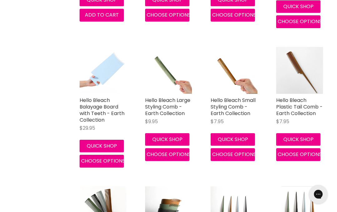 The image size is (337, 212). What do you see at coordinates (151, 121) in the screenshot?
I see `span: $9.95` at bounding box center [151, 121].